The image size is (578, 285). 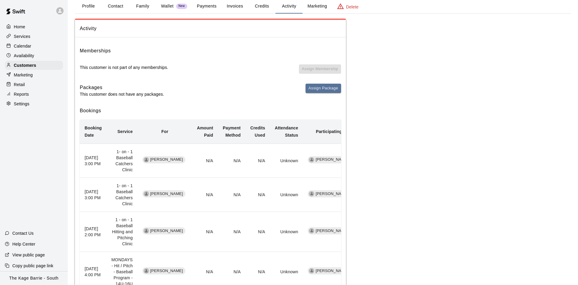 What do you see at coordinates (23, 233) in the screenshot?
I see `p: Contact Us` at bounding box center [23, 233].